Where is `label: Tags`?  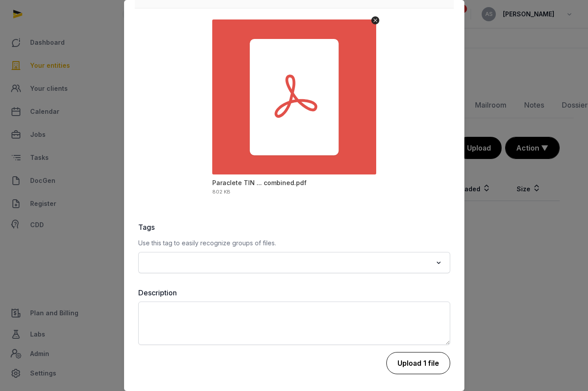
label: Tags is located at coordinates (294, 227).